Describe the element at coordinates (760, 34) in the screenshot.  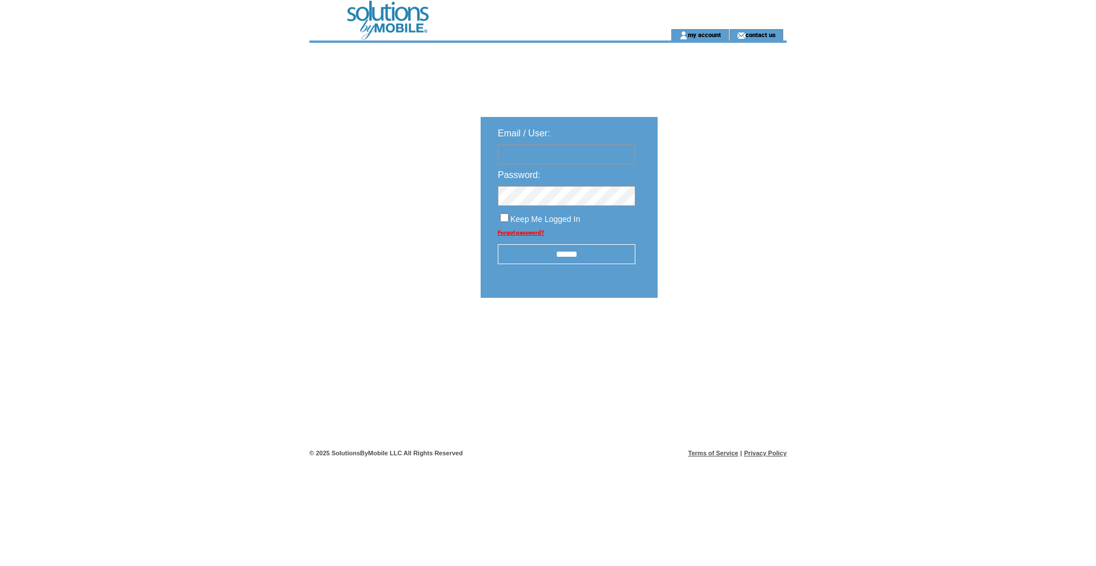
I see `a: contact us` at that location.